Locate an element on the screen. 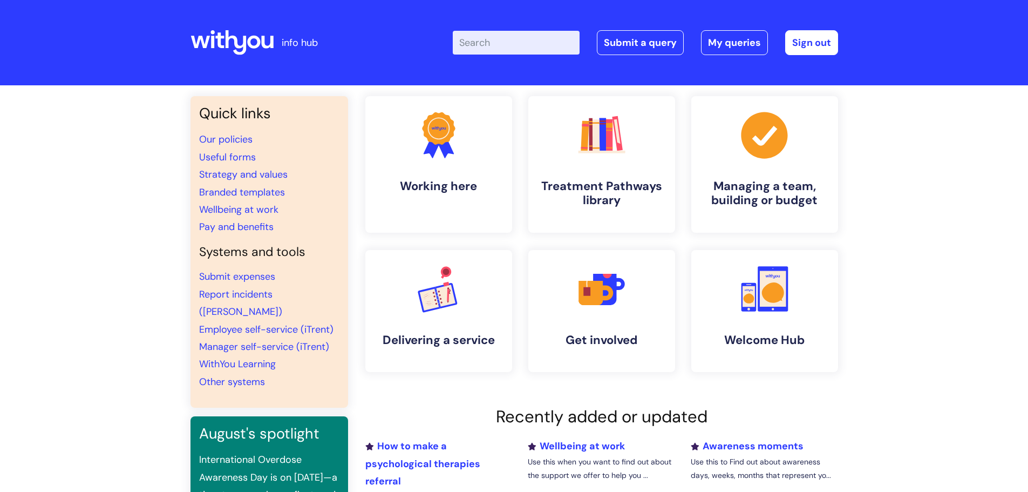 The image size is (1028, 492). a: Other systems is located at coordinates (232, 382).